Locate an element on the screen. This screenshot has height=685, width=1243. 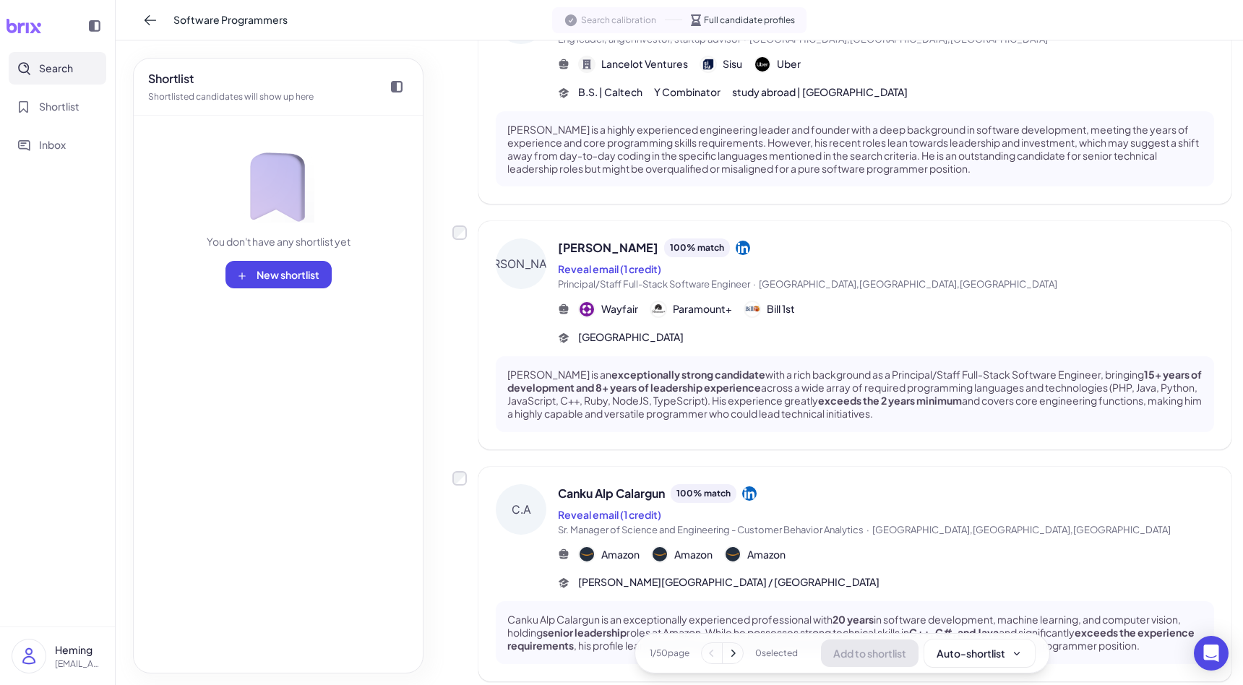
span: Search is located at coordinates (56, 68).